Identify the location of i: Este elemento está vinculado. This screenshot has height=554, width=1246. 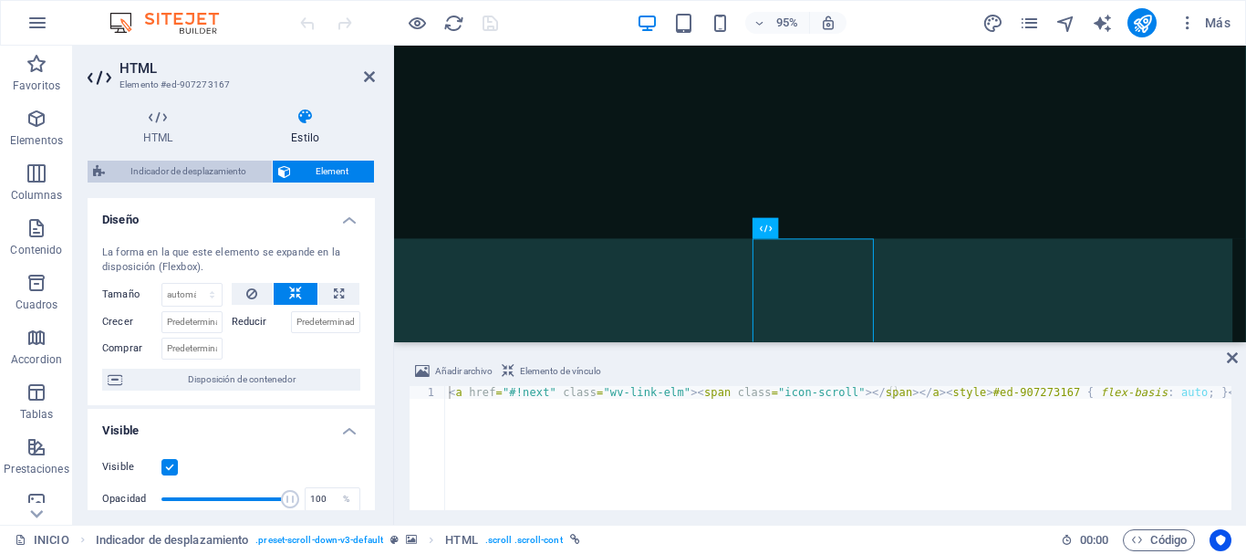
(575, 539).